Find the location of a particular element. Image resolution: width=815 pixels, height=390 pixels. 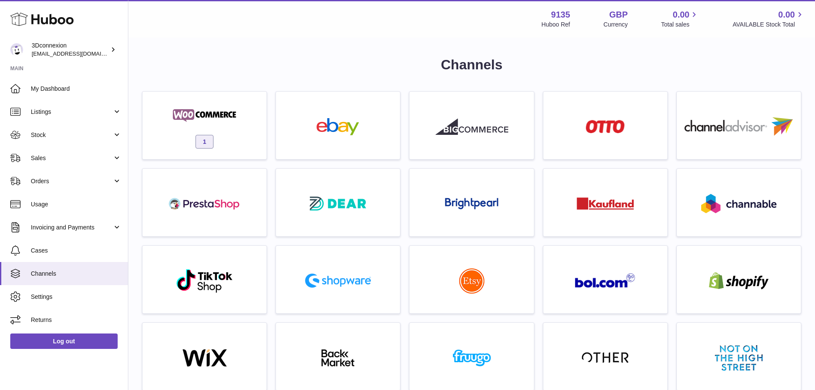

strong: GBP is located at coordinates (618, 15).